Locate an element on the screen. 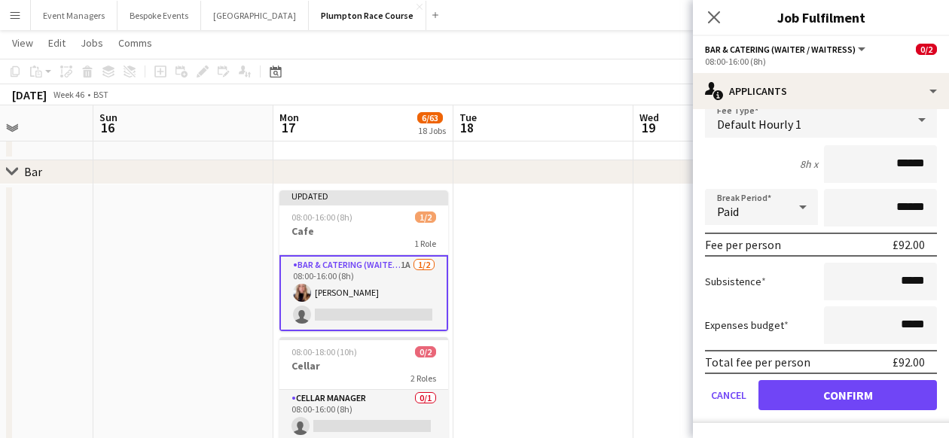  span: 08:00-18:00 (10h) is located at coordinates (324, 352).